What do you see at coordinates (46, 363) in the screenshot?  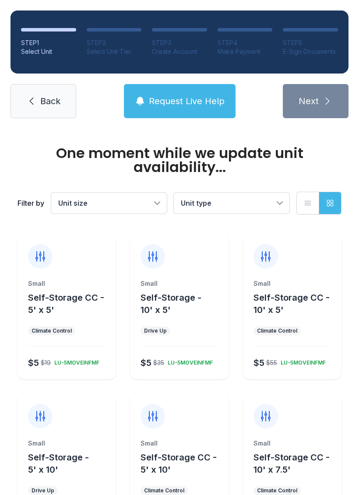 I see `div: $19` at bounding box center [46, 363].